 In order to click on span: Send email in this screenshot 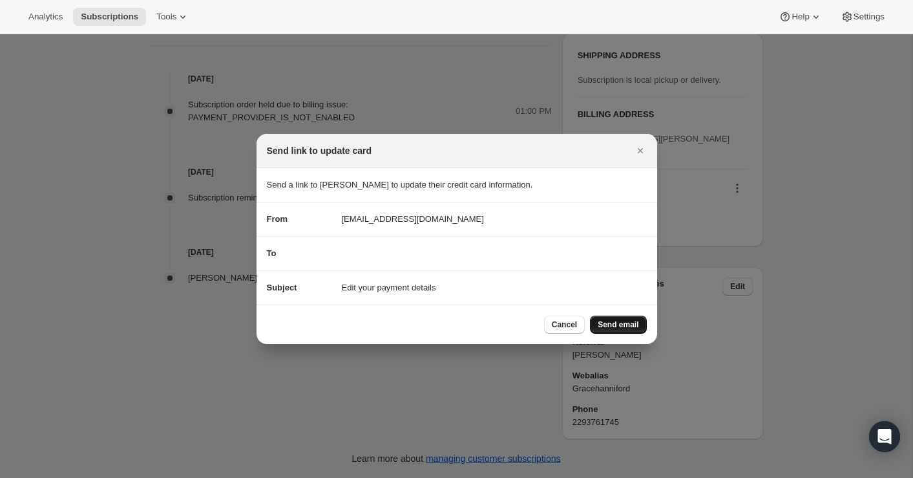, I will do `click(618, 324)`.